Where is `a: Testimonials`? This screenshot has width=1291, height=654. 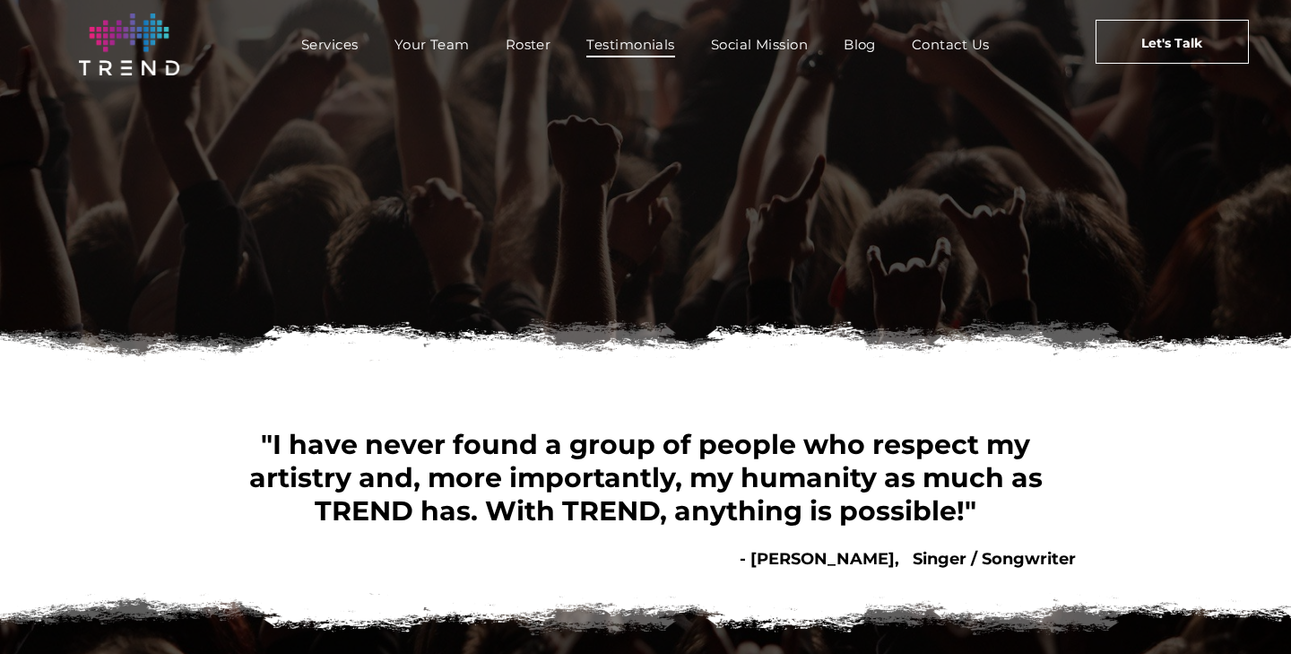
a: Testimonials is located at coordinates (630, 44).